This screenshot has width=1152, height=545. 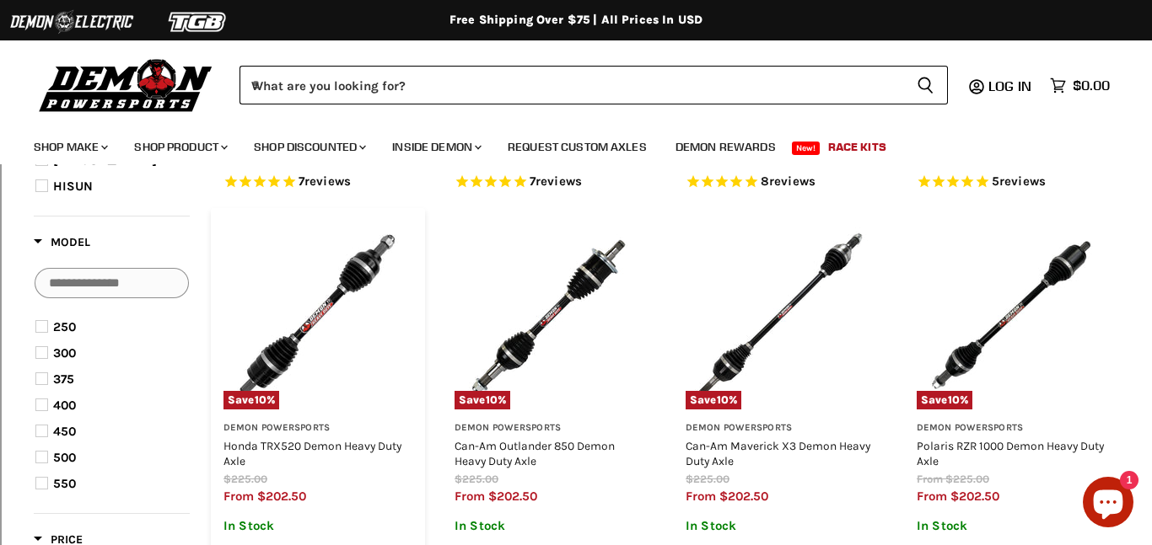 I want to click on img: Polaris RZR 1000 Demon Heavy Duty Axle, so click(x=1011, y=315).